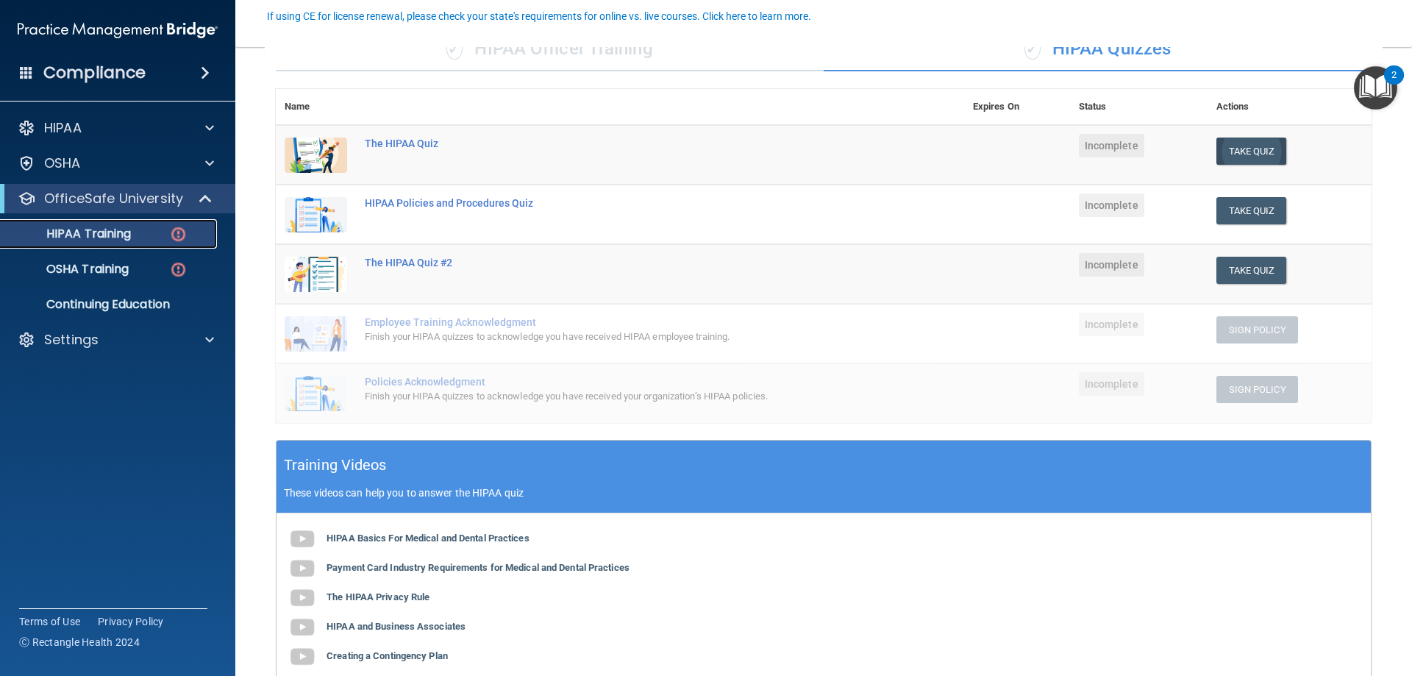  What do you see at coordinates (1097, 49) in the screenshot?
I see `div: HIPAA Quizzes` at bounding box center [1097, 49].